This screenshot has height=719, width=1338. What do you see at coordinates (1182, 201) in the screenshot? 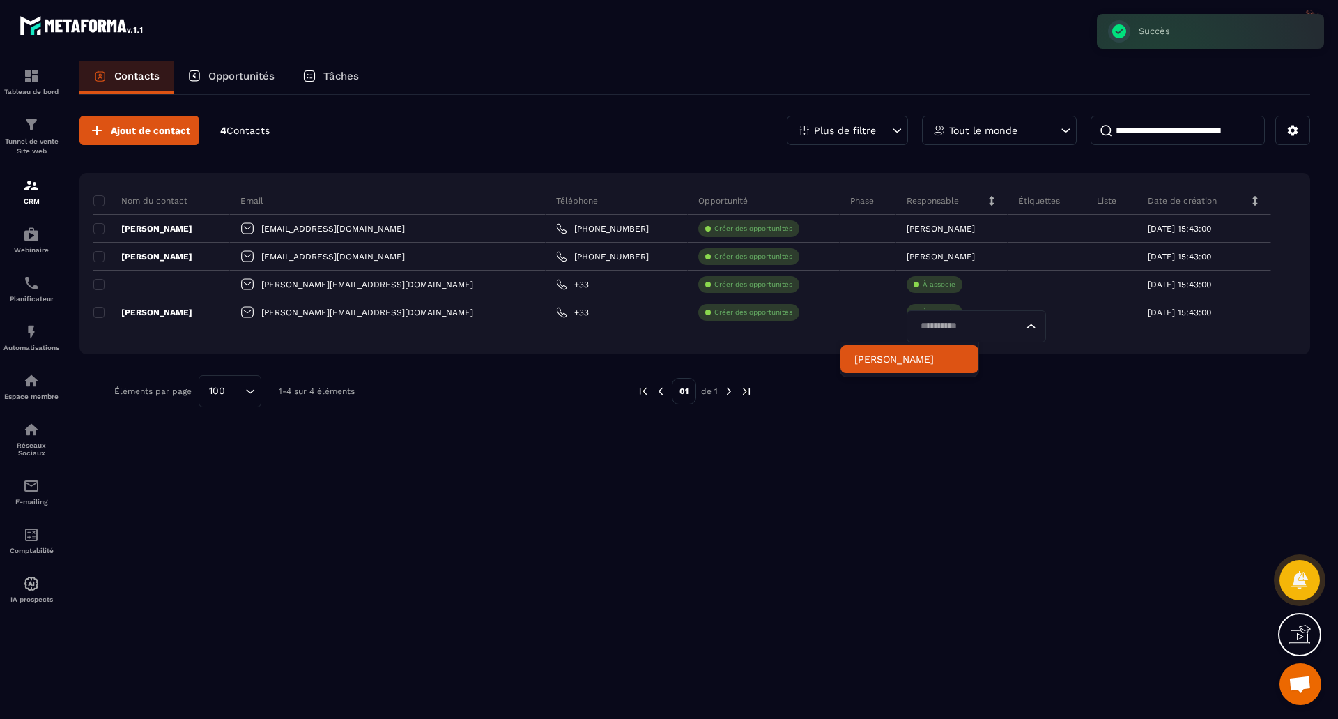
I see `p: Date de création` at bounding box center [1182, 201].